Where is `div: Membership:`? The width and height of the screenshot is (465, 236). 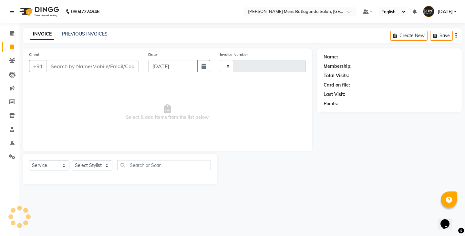
div: Membership: is located at coordinates (338, 66).